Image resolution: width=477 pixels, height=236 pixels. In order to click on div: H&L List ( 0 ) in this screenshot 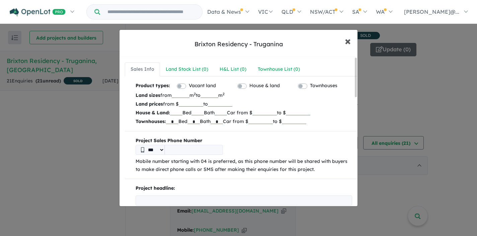, I will do `click(233, 69)`.